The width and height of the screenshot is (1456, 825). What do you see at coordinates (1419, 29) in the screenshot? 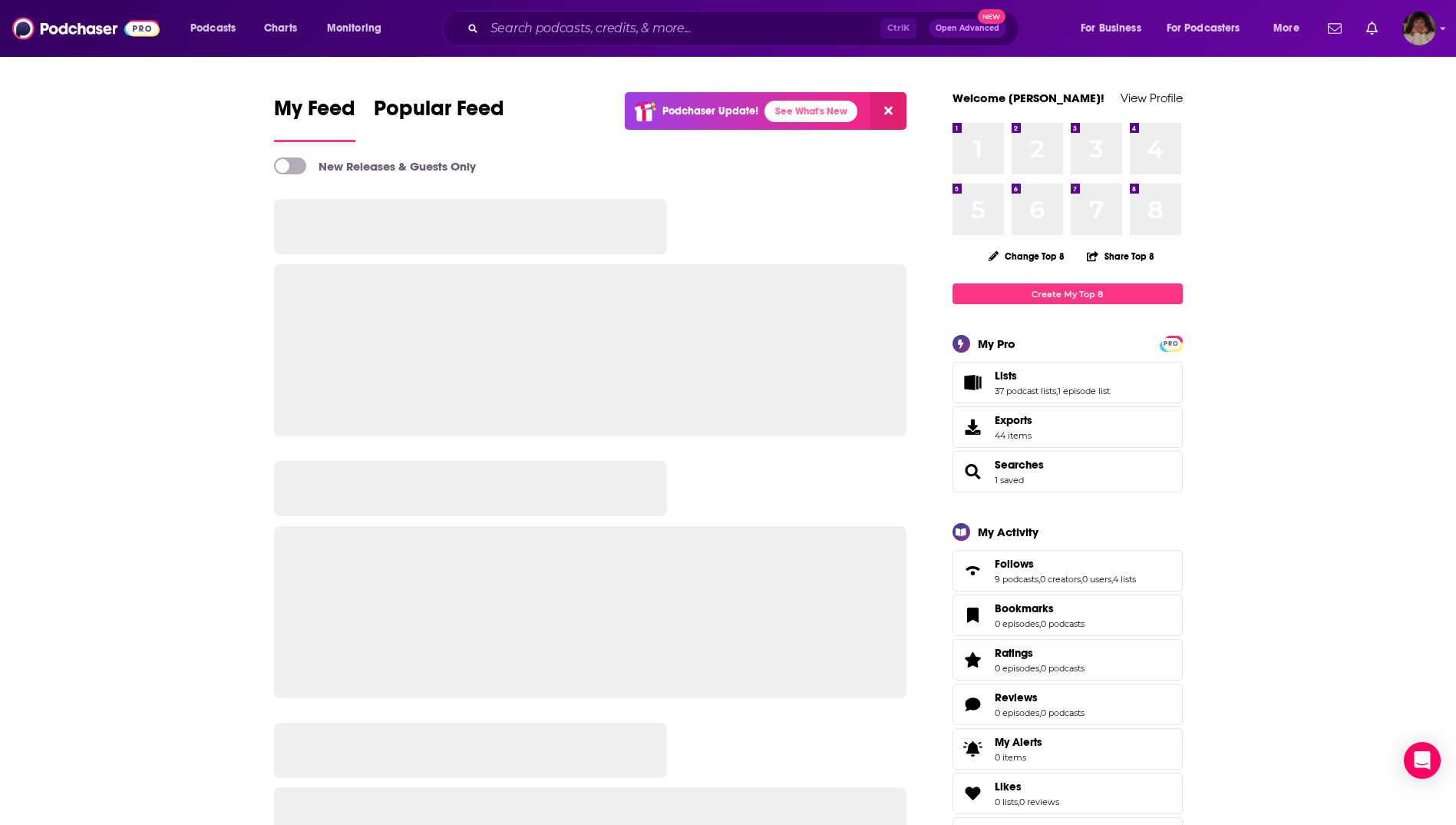
I see `button: Show profile menu` at bounding box center [1419, 29].